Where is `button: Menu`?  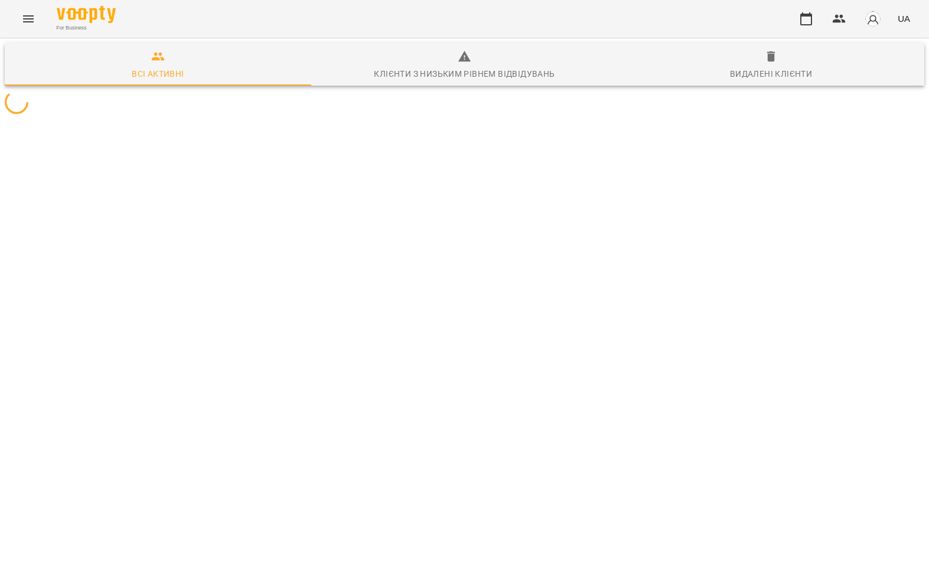
button: Menu is located at coordinates (28, 19).